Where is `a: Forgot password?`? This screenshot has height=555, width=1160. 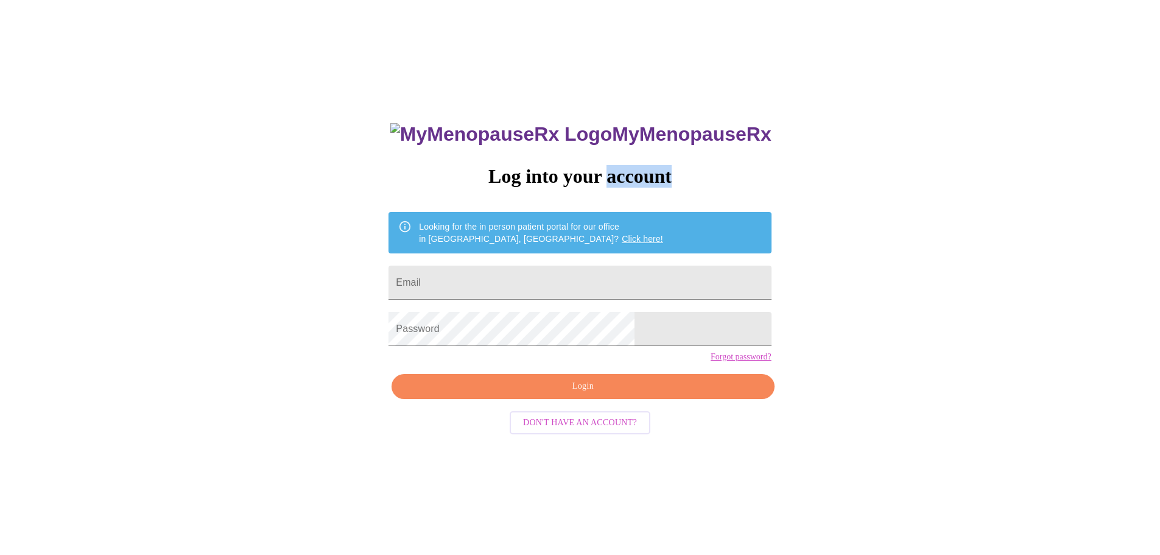 a: Forgot password? is located at coordinates (741, 357).